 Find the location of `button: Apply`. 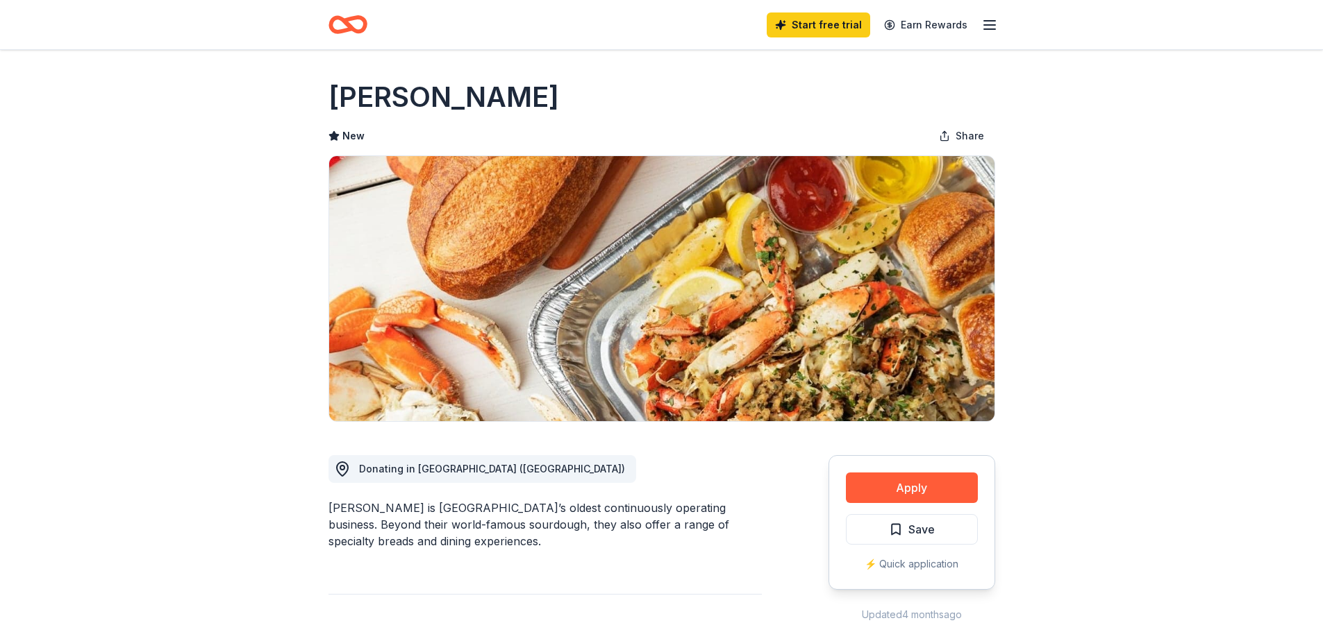

button: Apply is located at coordinates (912, 488).